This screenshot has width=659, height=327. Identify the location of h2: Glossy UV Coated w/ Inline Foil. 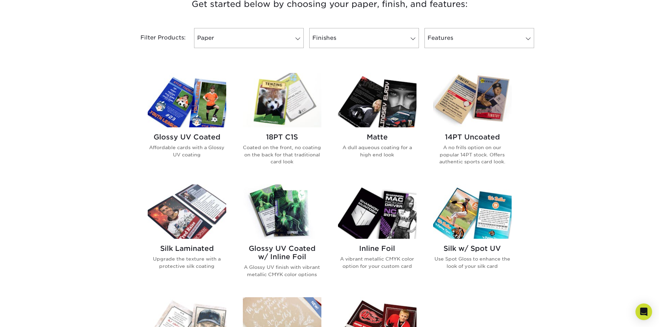
(282, 253).